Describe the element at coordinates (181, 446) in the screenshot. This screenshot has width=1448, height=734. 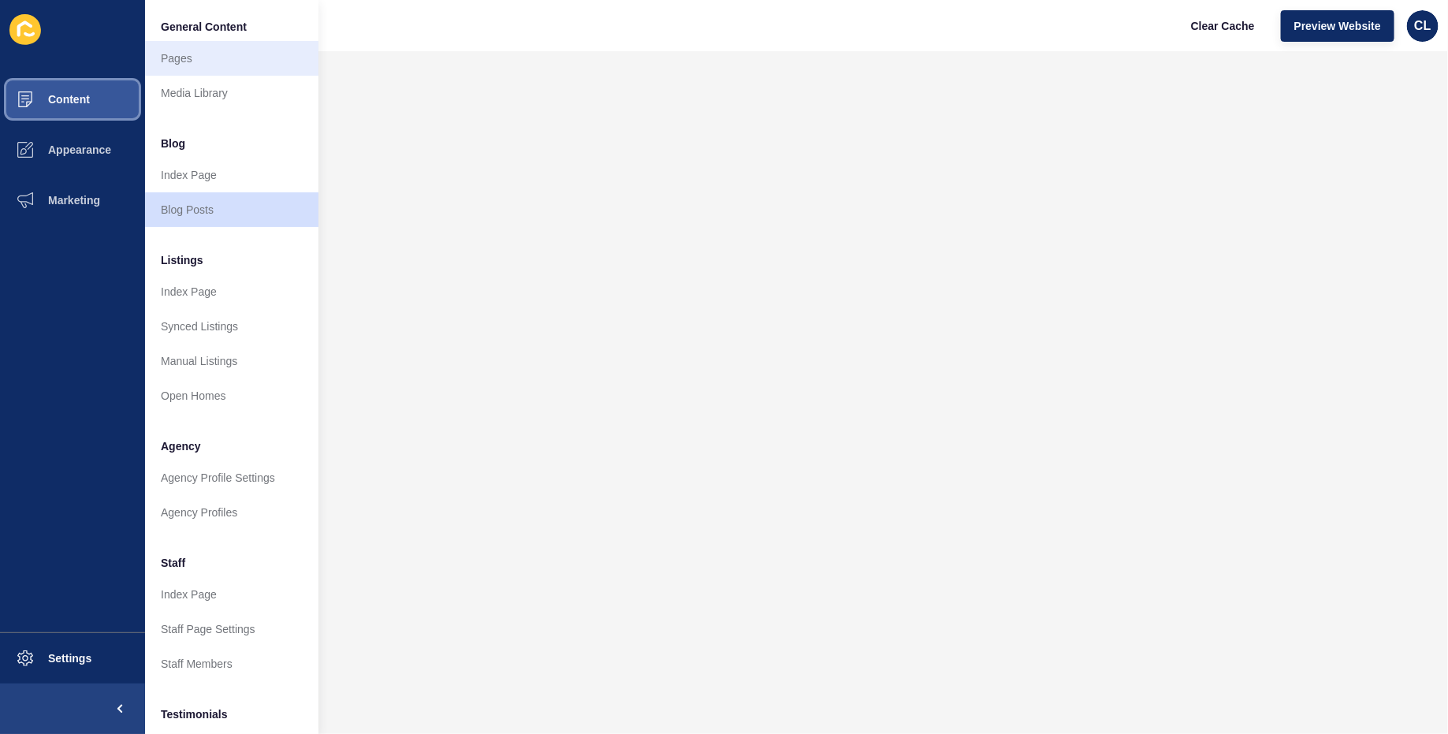
I see `span: Agency` at that location.